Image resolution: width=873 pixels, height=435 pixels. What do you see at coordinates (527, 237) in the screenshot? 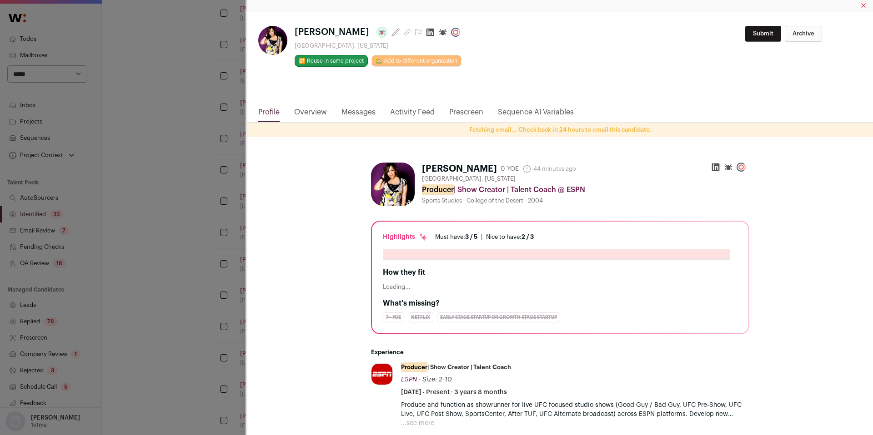
I see `span: 2 / 3` at bounding box center [527, 237].